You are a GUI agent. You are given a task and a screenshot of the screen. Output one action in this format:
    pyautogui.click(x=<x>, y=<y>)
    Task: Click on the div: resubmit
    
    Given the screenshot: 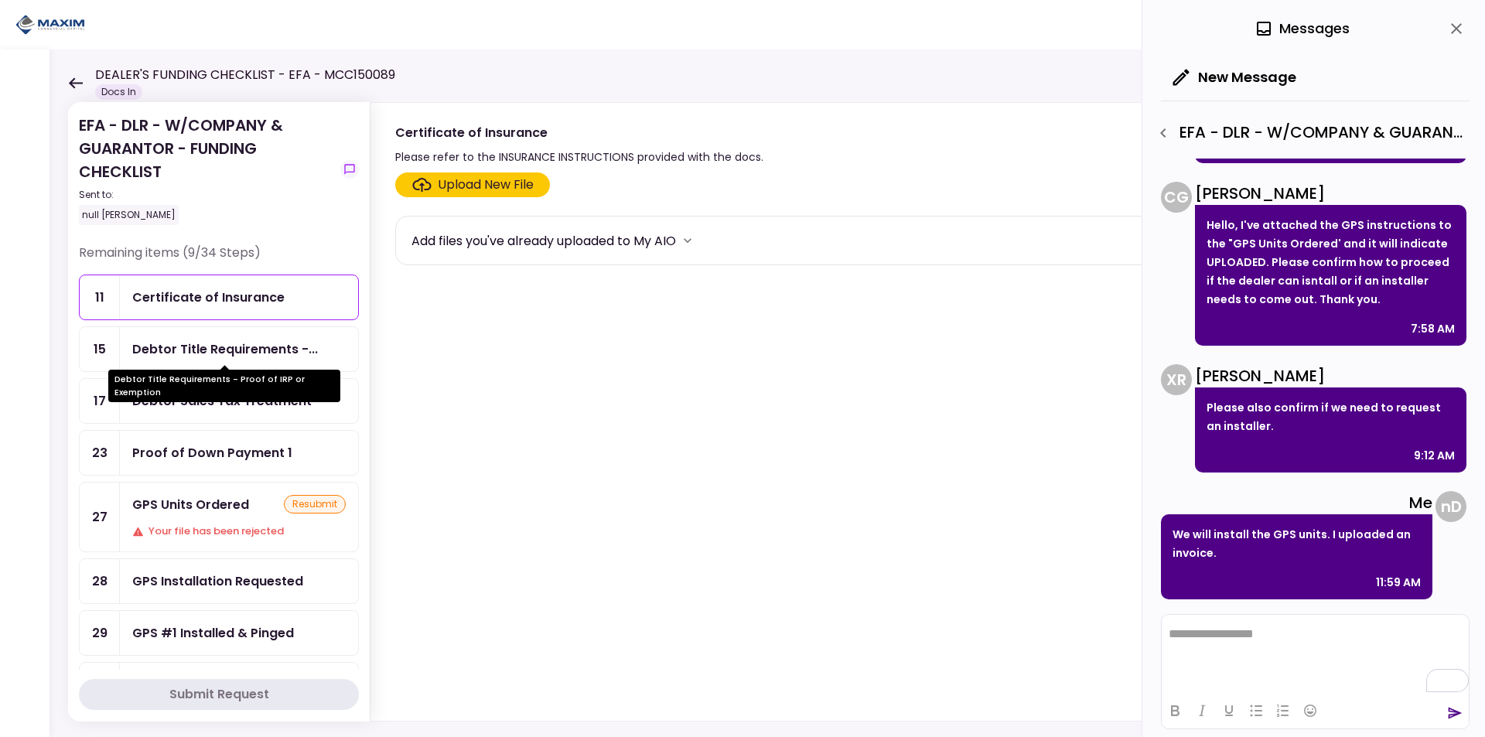 What is the action you would take?
    pyautogui.click(x=315, y=504)
    